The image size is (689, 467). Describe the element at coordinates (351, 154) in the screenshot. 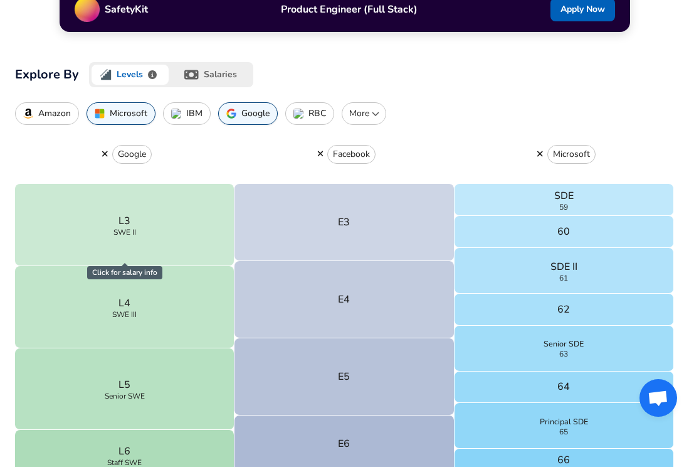

I see `p: Facebook` at that location.